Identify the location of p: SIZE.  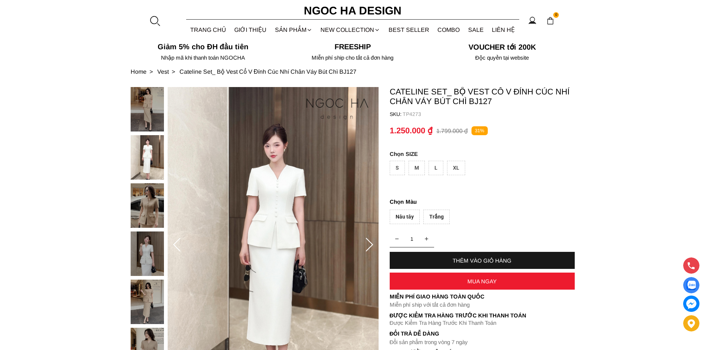
(482, 154).